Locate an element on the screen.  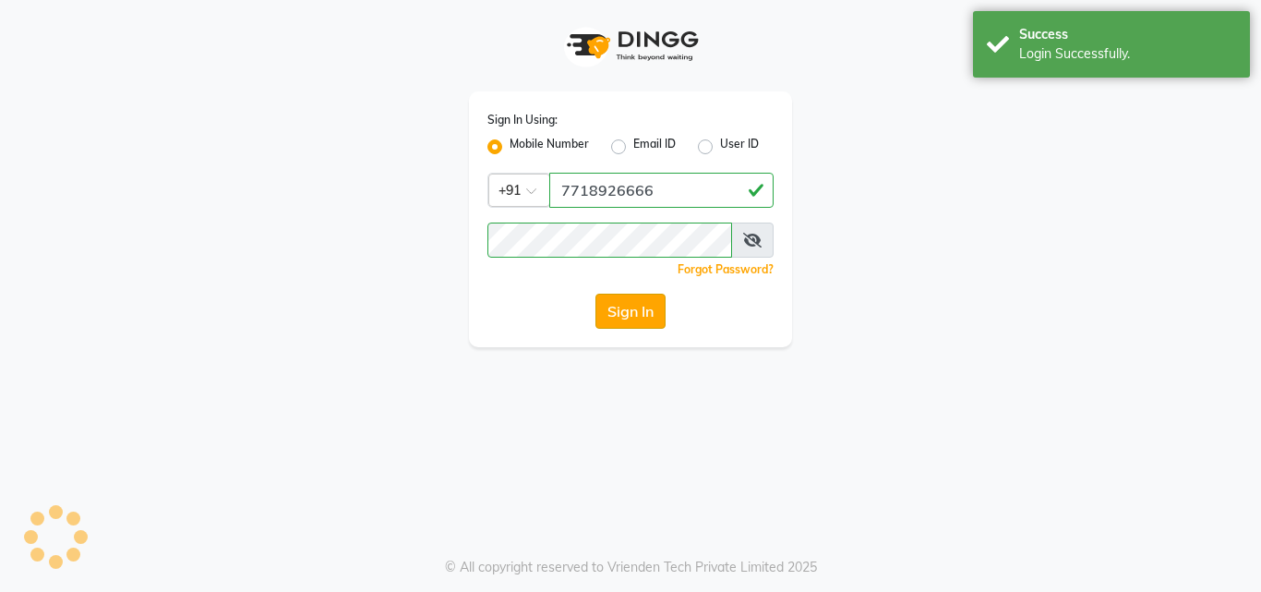
img: logo1.svg is located at coordinates (630, 45).